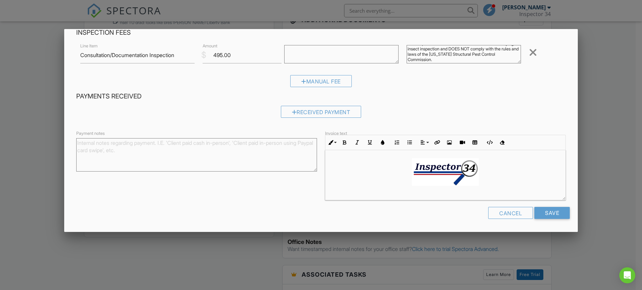 The height and width of the screenshot is (290, 642). Describe the element at coordinates (552, 213) in the screenshot. I see `input: Save` at that location.